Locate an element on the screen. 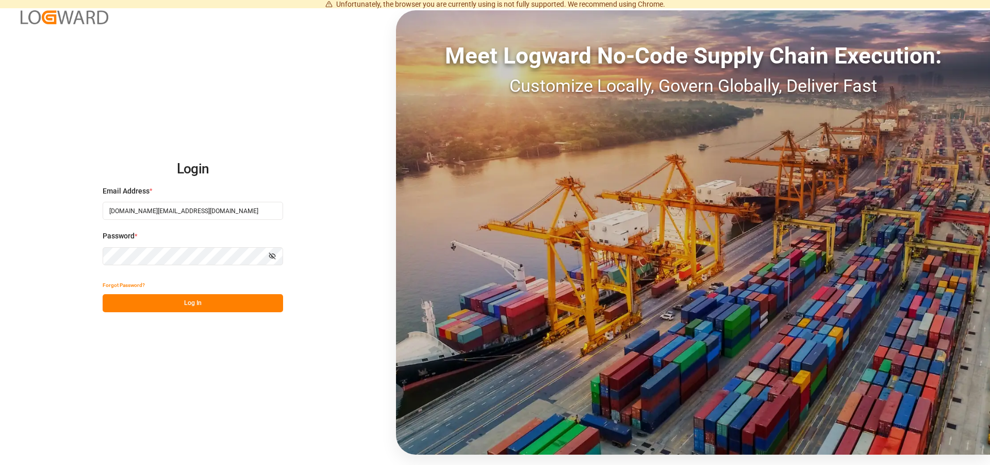 The width and height of the screenshot is (990, 465). div: Customize Locally, Govern Globally, Deliver Fast is located at coordinates (693, 86).